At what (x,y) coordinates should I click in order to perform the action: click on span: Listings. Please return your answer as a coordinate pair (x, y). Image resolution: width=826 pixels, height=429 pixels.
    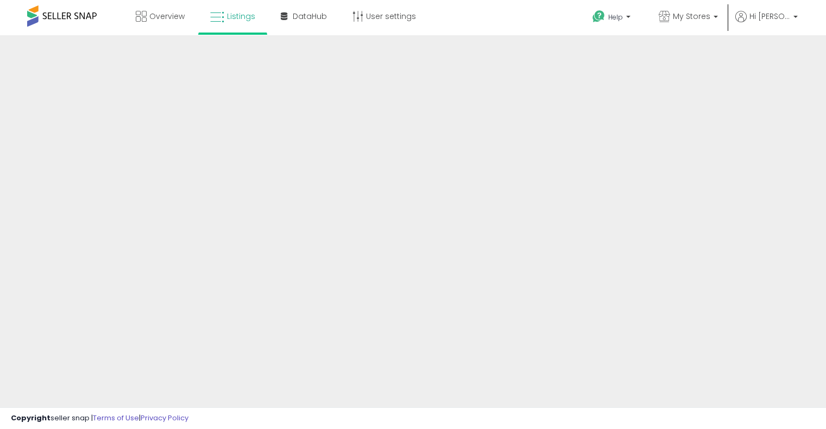
    Looking at the image, I should click on (241, 16).